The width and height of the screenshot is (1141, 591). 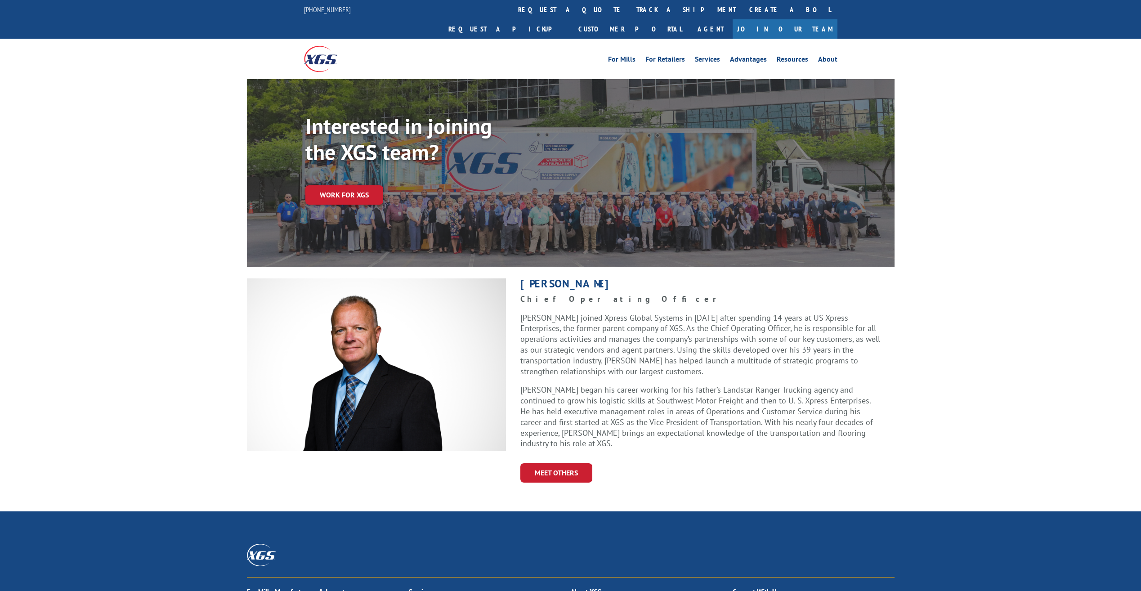 I want to click on strong: Chief Operating Officer, so click(x=625, y=299).